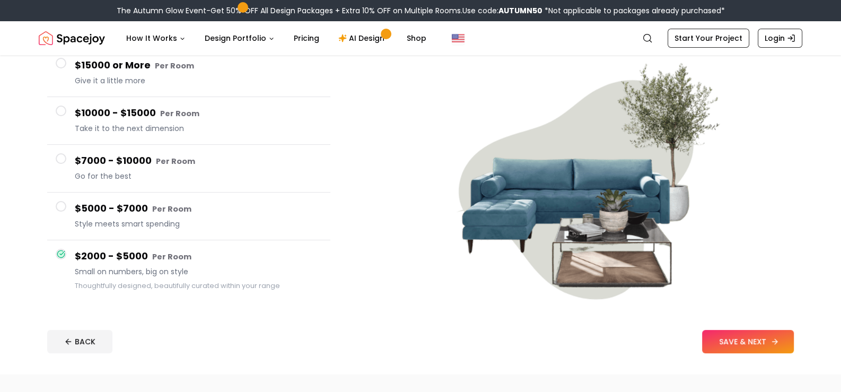 The height and width of the screenshot is (392, 841). Describe the element at coordinates (79, 341) in the screenshot. I see `button: BACK` at that location.